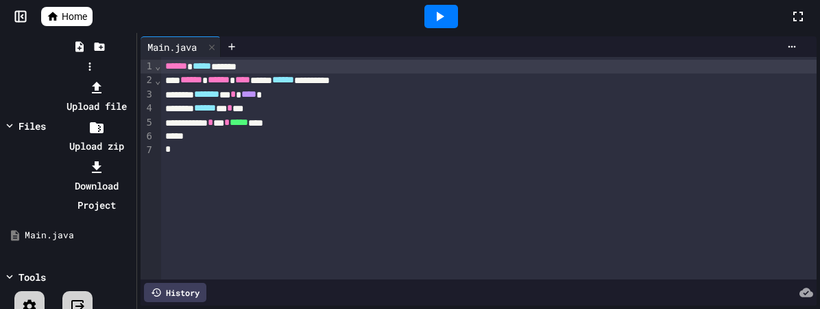 This screenshot has width=820, height=309. I want to click on li: Download Project, so click(96, 186).